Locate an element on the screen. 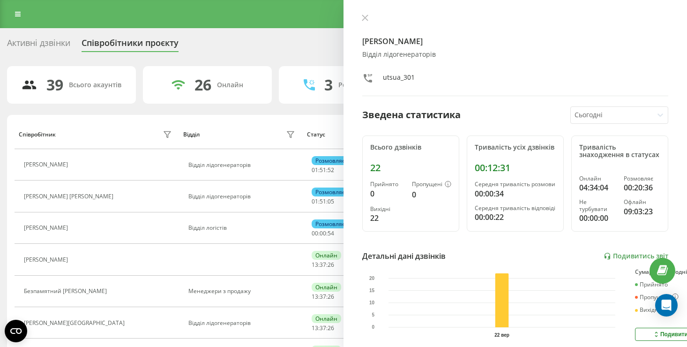 The height and width of the screenshot is (347, 687). div: Відділ is located at coordinates (191, 135).